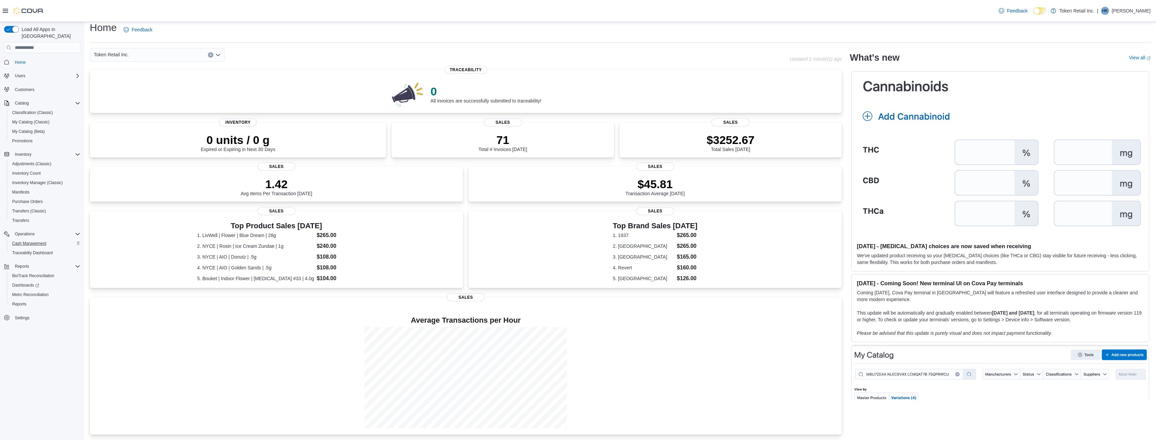 The image size is (1156, 440). I want to click on dt: 4. NYCE | AIO | Golden Sands | .5g, so click(255, 268).